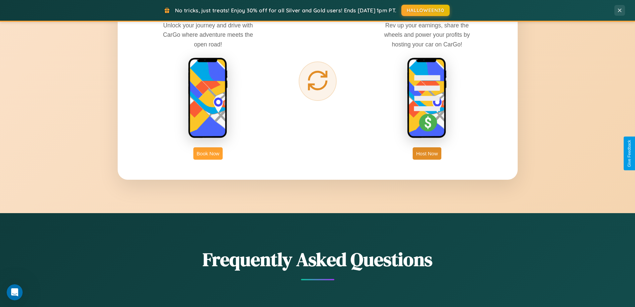  I want to click on img: host phone, so click(427, 98).